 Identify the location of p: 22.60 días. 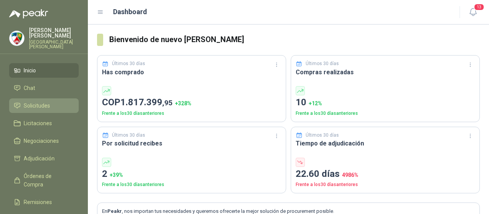
(385, 174).